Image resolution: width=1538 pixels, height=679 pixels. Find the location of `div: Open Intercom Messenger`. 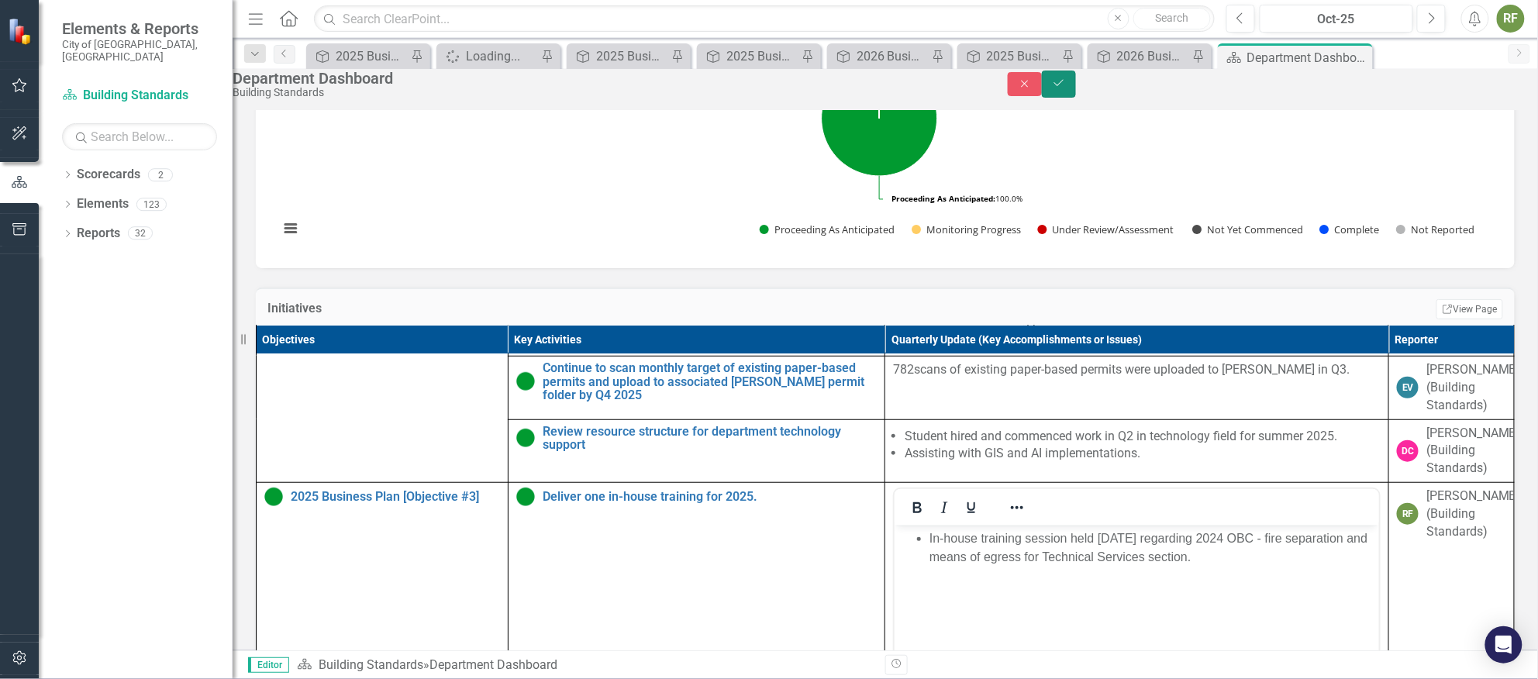

div: Open Intercom Messenger is located at coordinates (1504, 645).